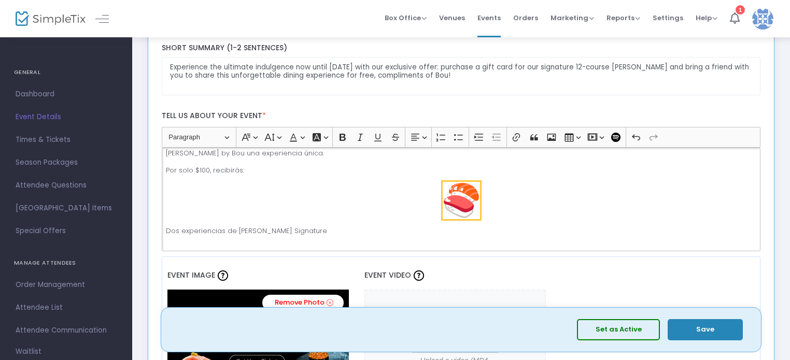 Image resolution: width=790 pixels, height=360 pixels. What do you see at coordinates (707, 18) in the screenshot?
I see `span: Help` at bounding box center [707, 18].